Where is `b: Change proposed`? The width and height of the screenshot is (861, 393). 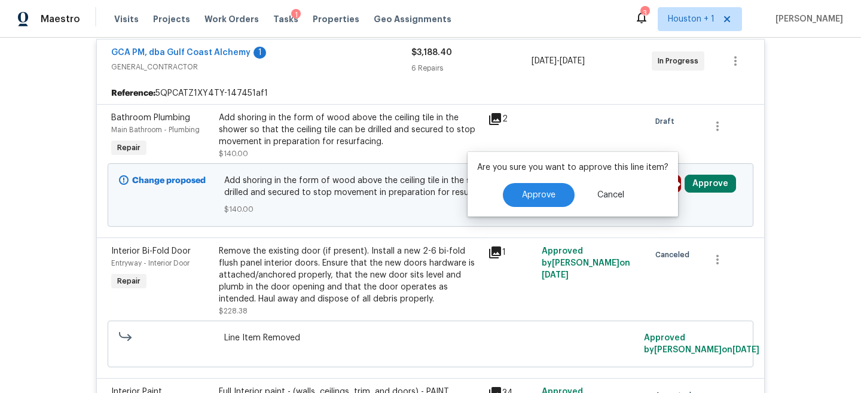
b: Change proposed is located at coordinates (169, 181).